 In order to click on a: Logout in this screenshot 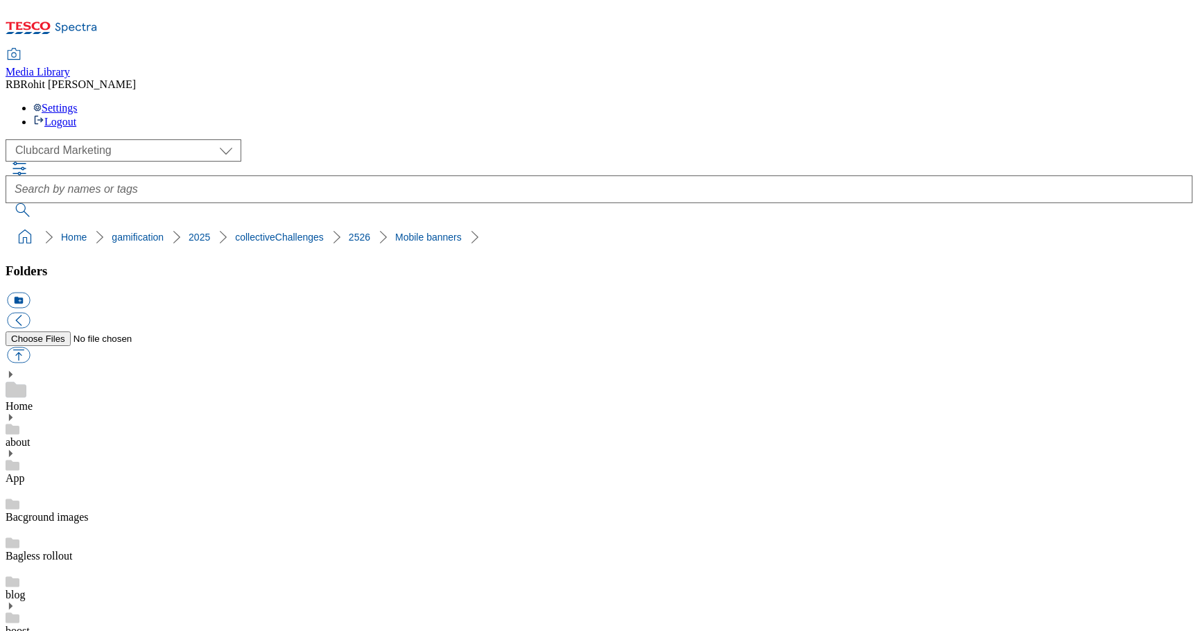, I will do `click(55, 121)`.